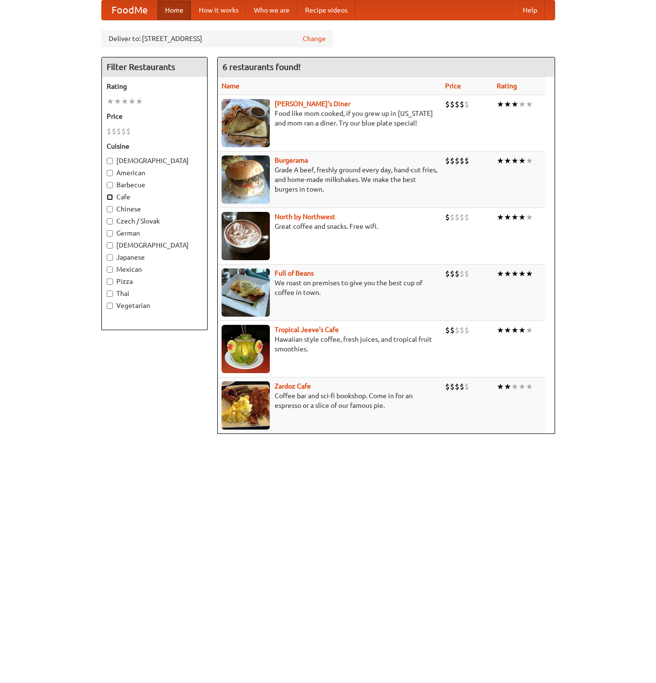  What do you see at coordinates (110, 294) in the screenshot?
I see `input: Thai` at bounding box center [110, 294].